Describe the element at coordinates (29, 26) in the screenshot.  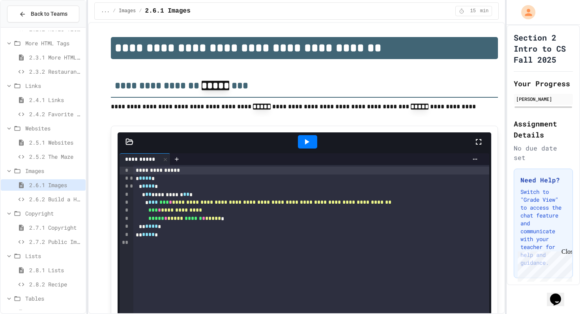
I see `div: Chat with us now!Close` at that location.